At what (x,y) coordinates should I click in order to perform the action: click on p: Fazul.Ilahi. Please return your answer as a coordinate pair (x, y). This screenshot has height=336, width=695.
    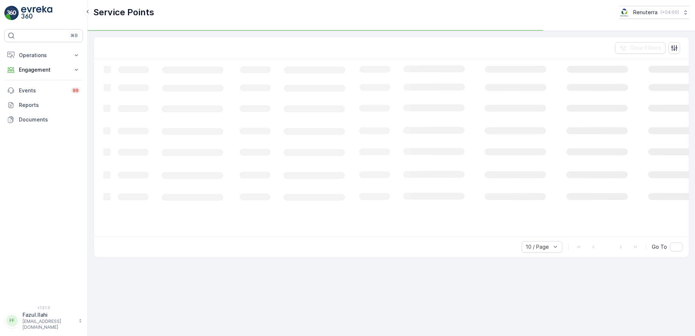
    Looking at the image, I should click on (49, 315).